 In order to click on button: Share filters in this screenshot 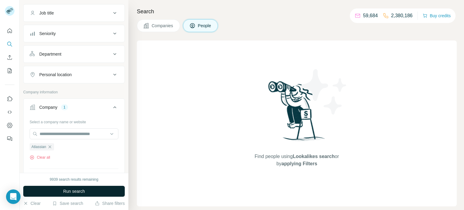, I will do `click(110, 203)`.